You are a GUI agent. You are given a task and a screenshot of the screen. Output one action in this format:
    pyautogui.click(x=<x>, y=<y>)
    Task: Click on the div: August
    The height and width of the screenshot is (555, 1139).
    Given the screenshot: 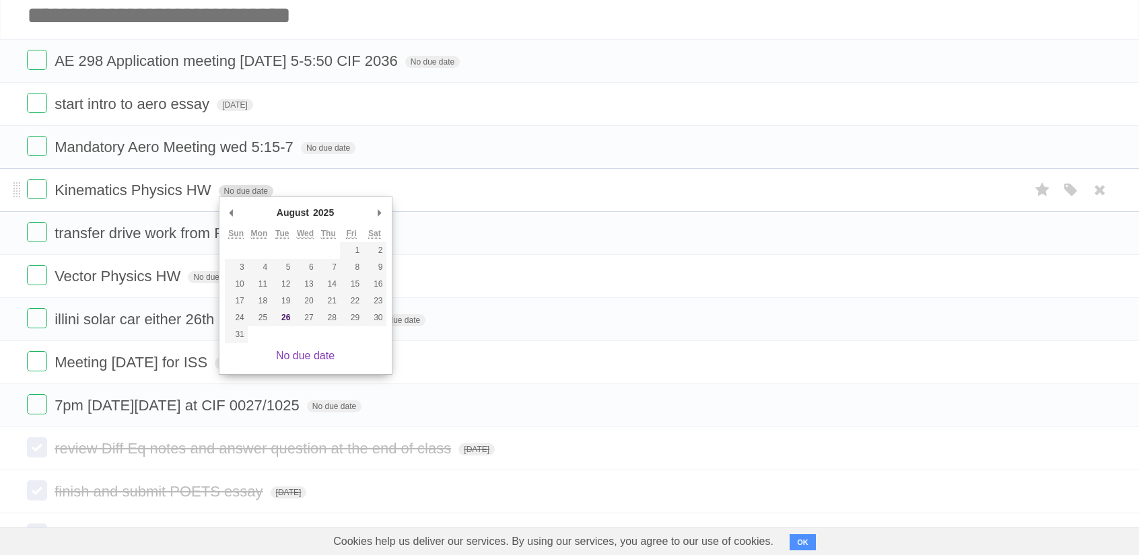 What is the action you would take?
    pyautogui.click(x=293, y=213)
    